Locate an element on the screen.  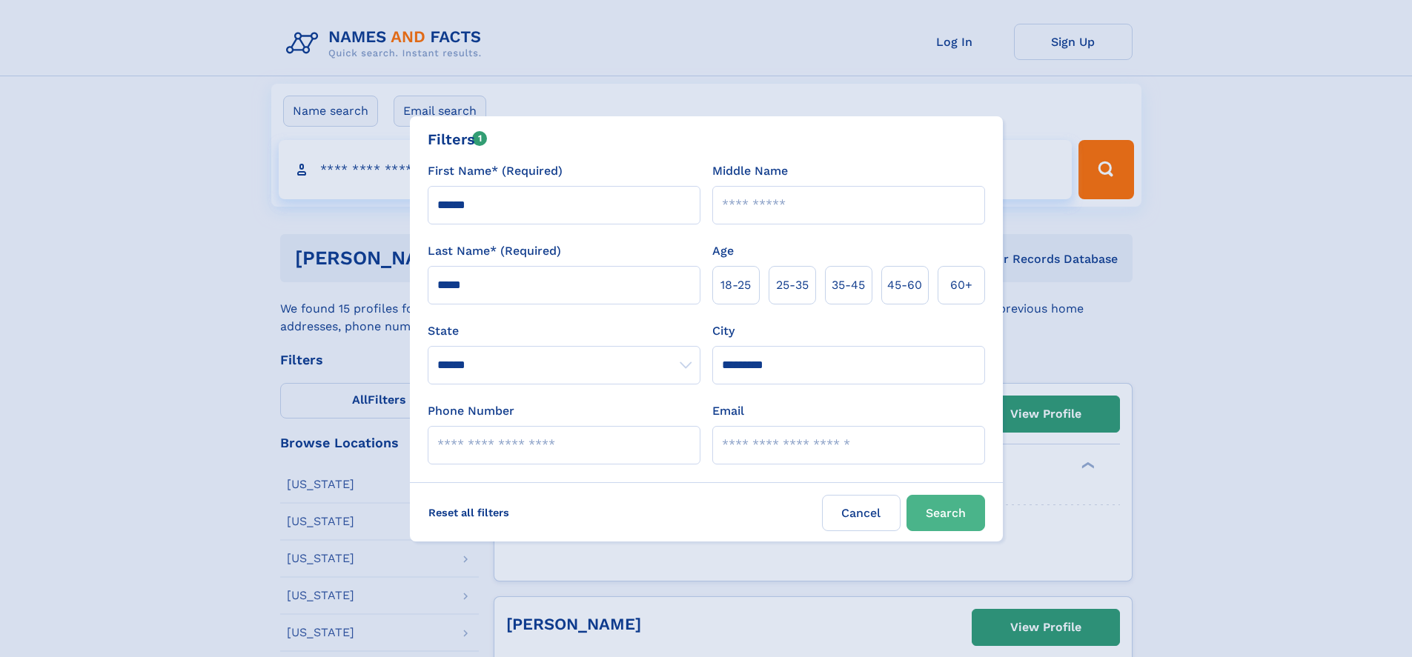
label: State is located at coordinates (564, 331).